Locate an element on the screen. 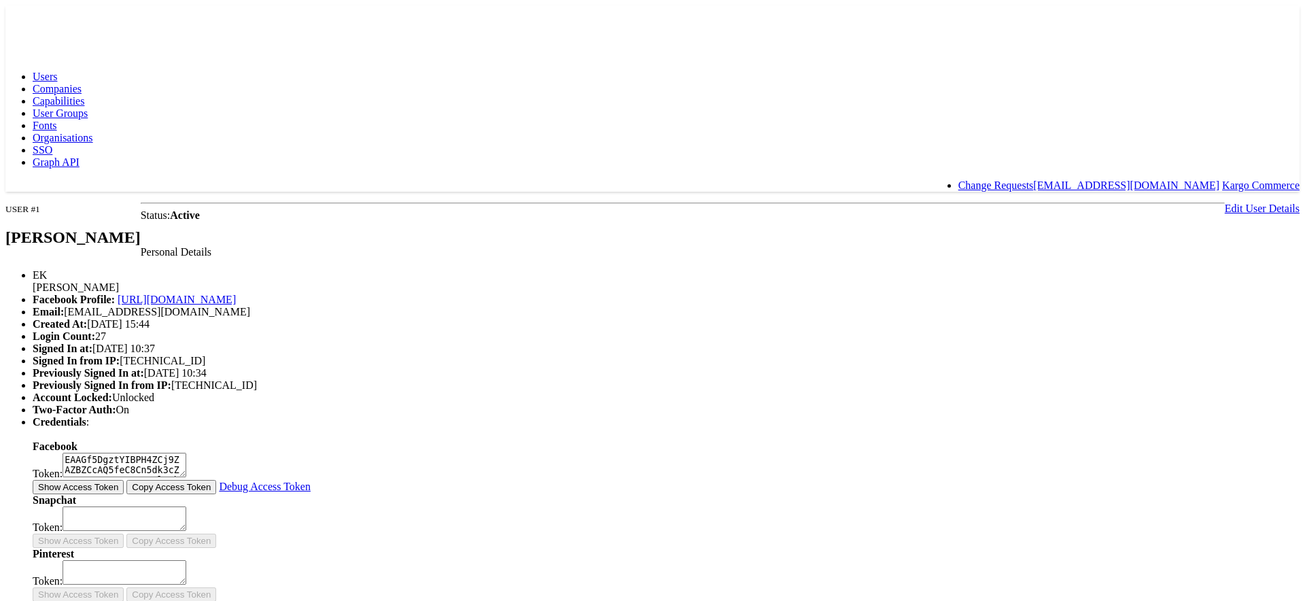  b: Email: is located at coordinates (48, 311).